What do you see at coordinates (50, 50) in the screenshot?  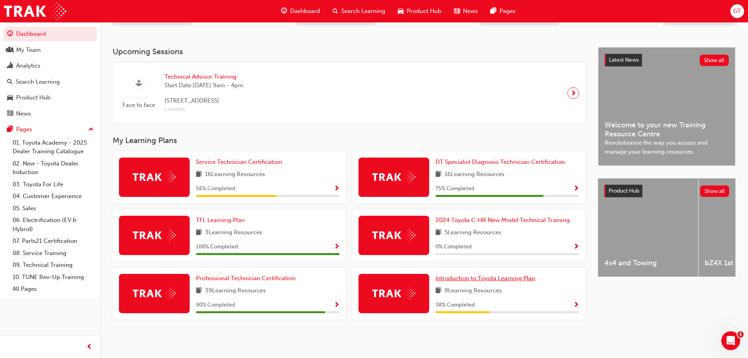 I see `a: My Team` at bounding box center [50, 50].